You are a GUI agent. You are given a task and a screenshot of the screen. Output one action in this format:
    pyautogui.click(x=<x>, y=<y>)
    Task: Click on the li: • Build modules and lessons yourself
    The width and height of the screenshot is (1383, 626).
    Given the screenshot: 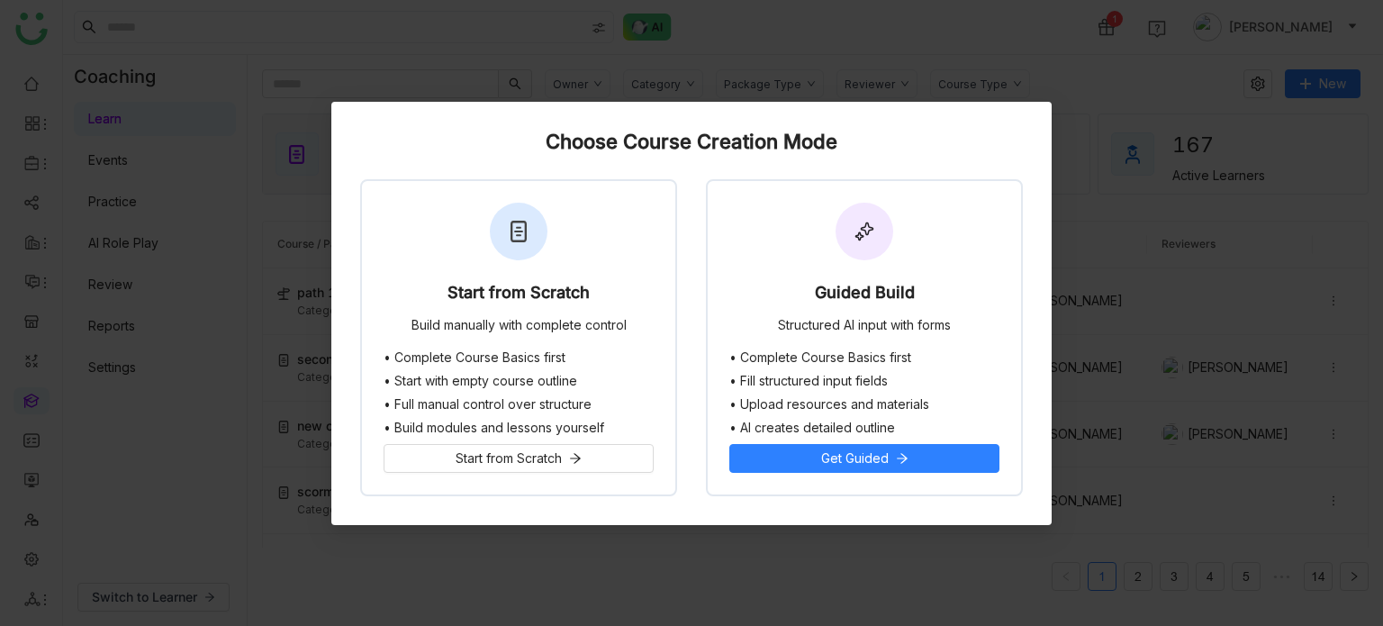 What is the action you would take?
    pyautogui.click(x=519, y=428)
    